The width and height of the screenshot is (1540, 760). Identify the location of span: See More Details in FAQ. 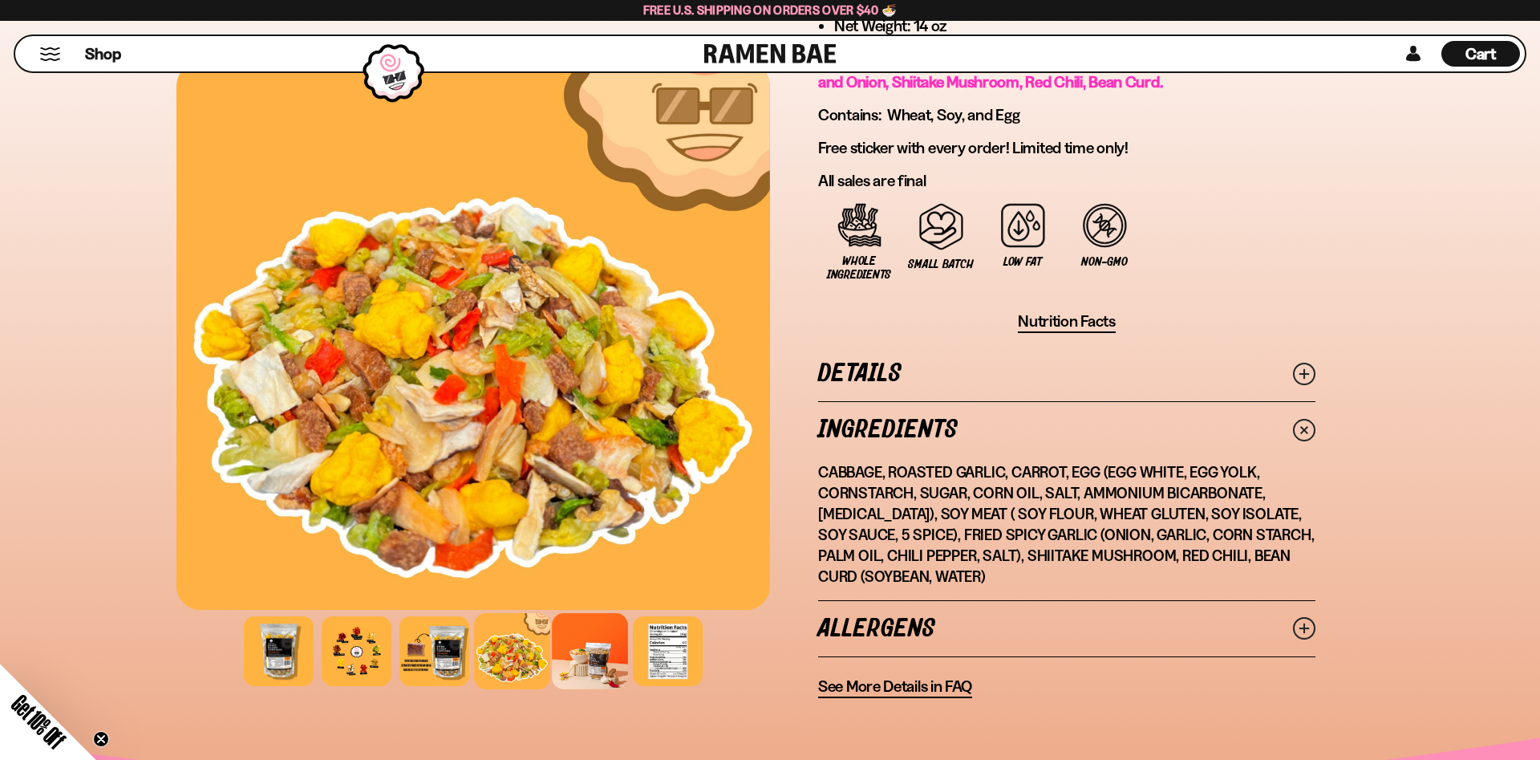
(895, 686).